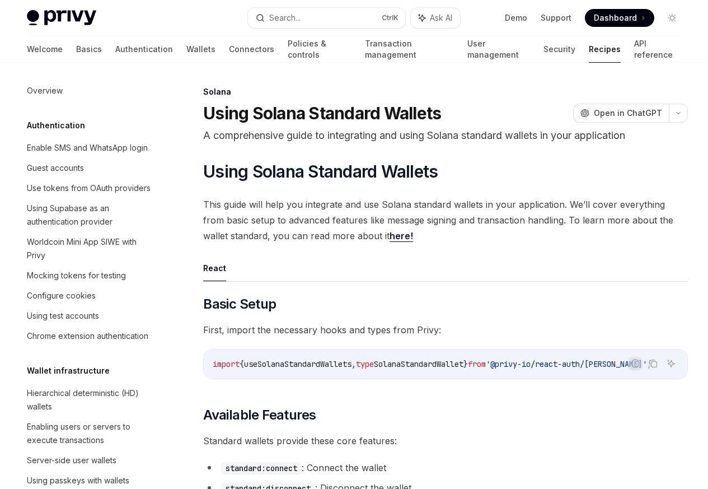 Image resolution: width=708 pixels, height=489 pixels. Describe the element at coordinates (55, 168) in the screenshot. I see `div: Guest accounts` at that location.